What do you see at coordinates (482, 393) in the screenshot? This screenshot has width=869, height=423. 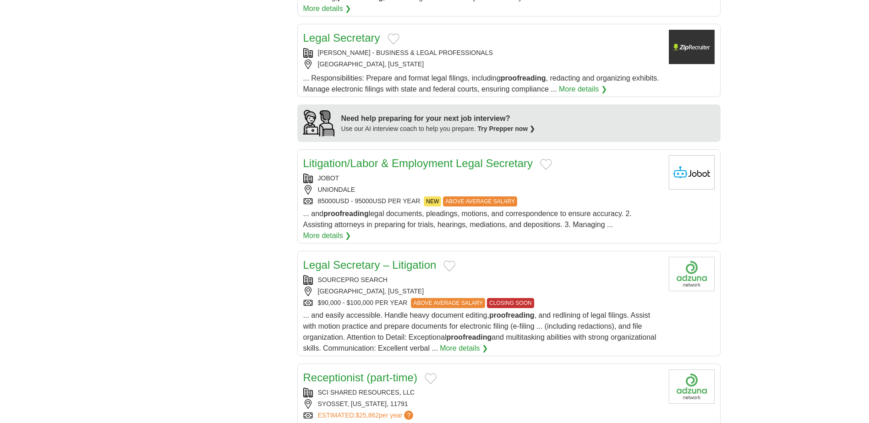 I see `div: SCI SHARED RESOURCES, LLC` at bounding box center [482, 393].